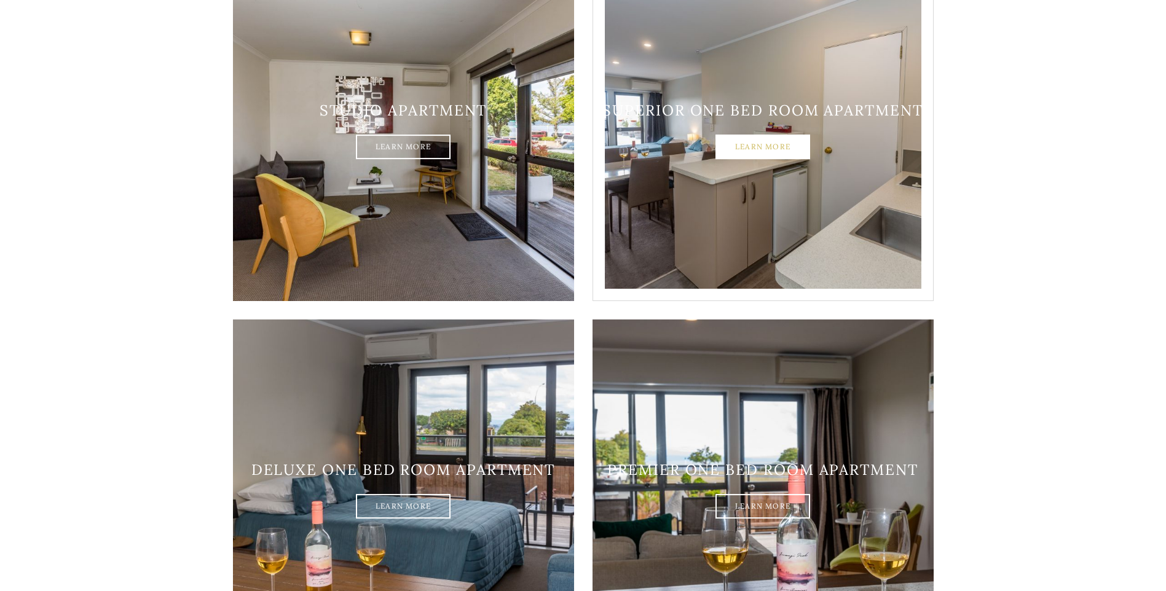  Describe the element at coordinates (763, 111) in the screenshot. I see `h3: Superior one bed room apartment` at that location.